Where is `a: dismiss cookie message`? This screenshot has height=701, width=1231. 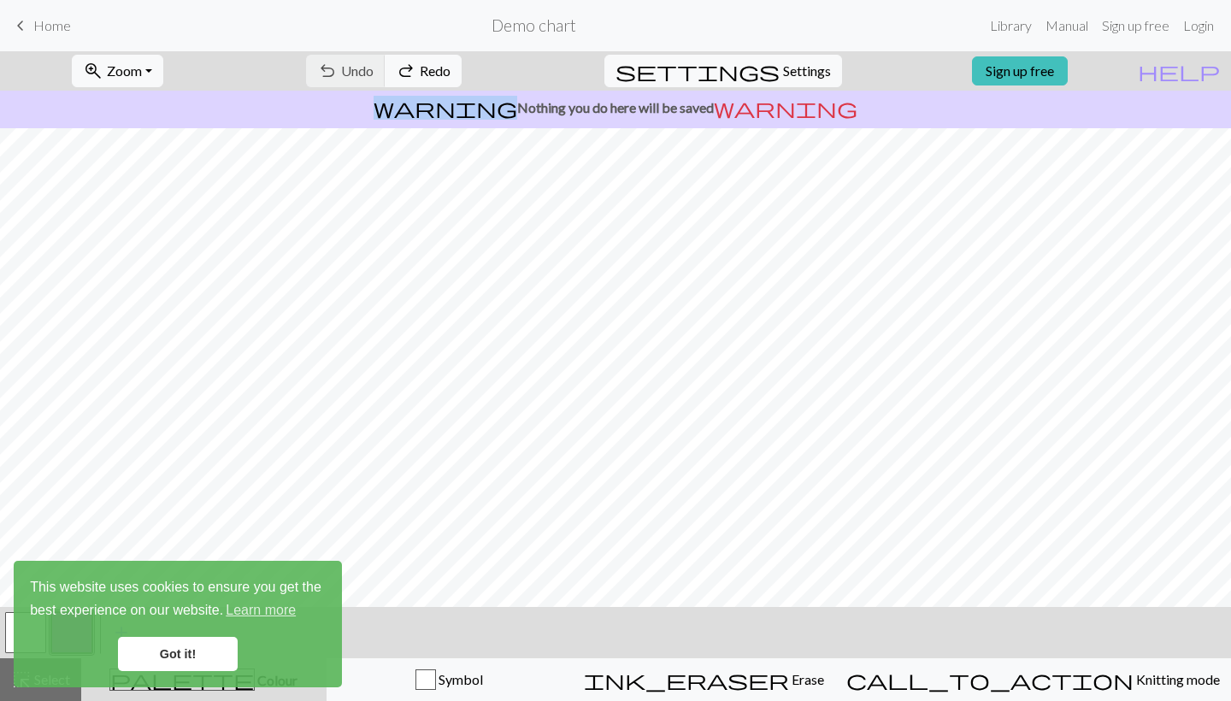
a: dismiss cookie message is located at coordinates (178, 654).